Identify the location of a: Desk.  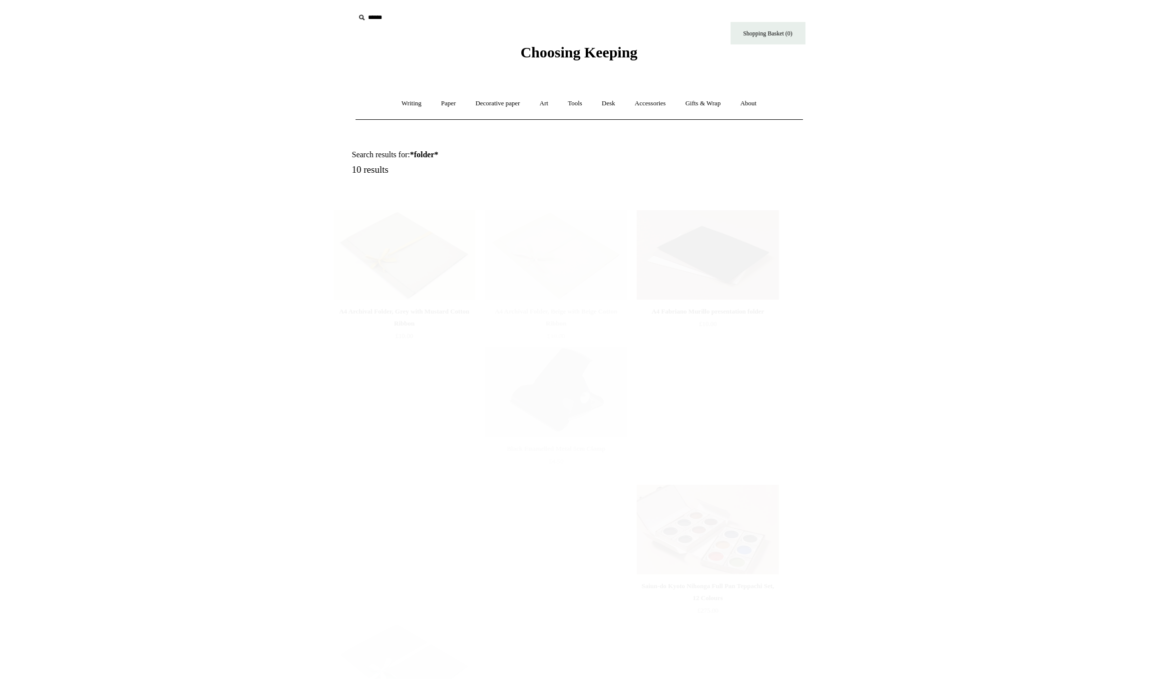
(608, 103).